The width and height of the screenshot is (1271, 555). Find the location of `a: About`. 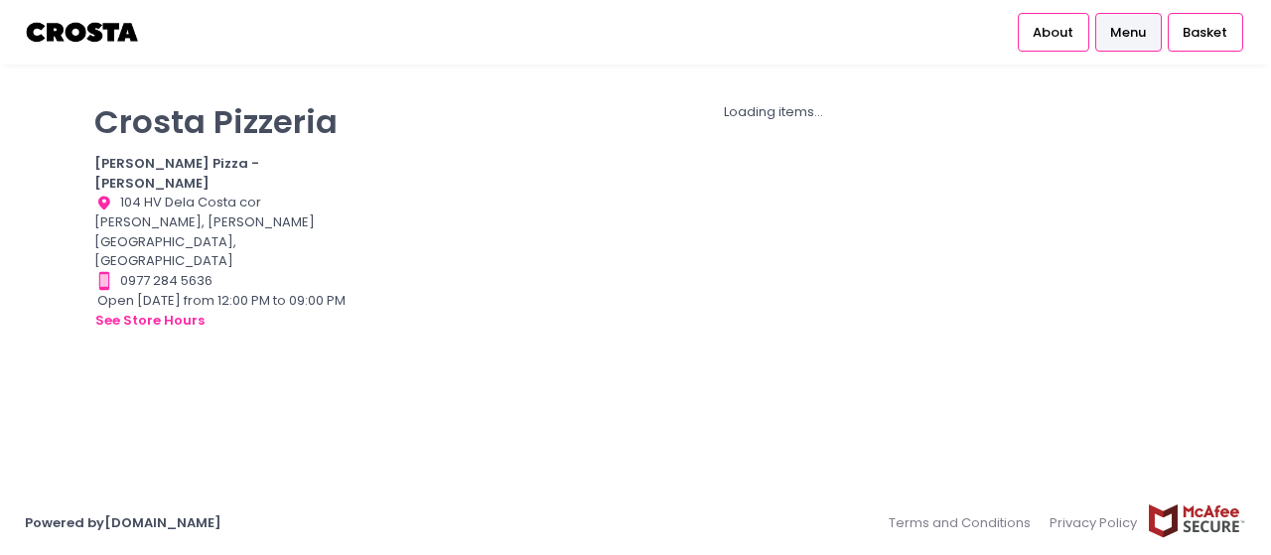

a: About is located at coordinates (1053, 32).